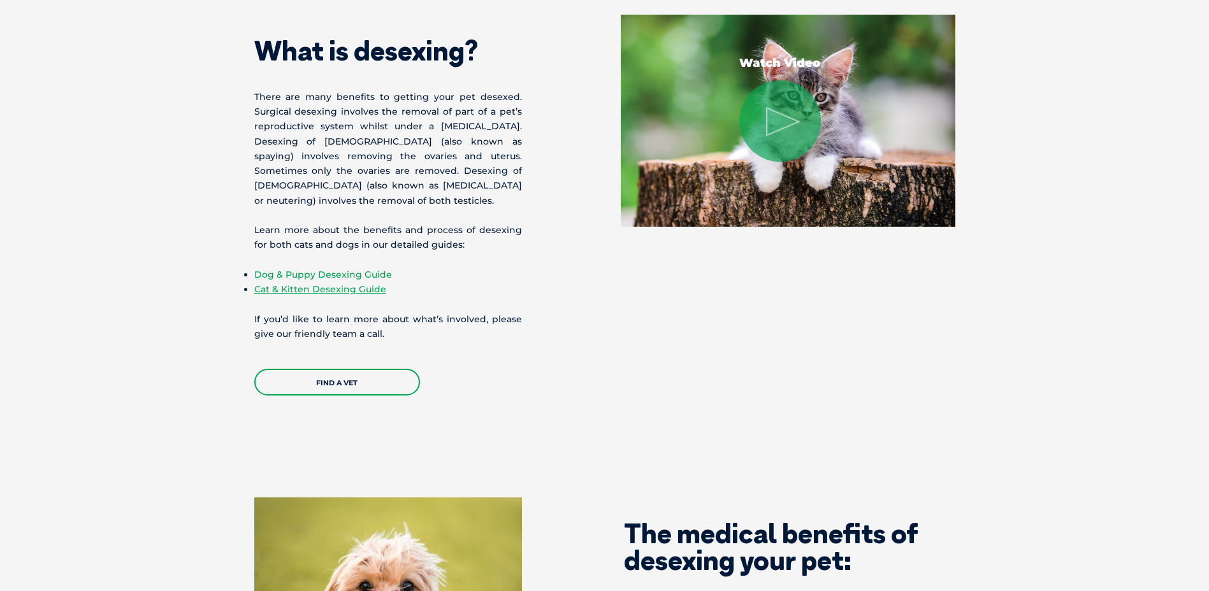 This screenshot has width=1209, height=591. Describe the element at coordinates (388, 149) in the screenshot. I see `p: There are many benefits to getting your pet desexed. Surgical desexing involves the removal of pa...` at that location.